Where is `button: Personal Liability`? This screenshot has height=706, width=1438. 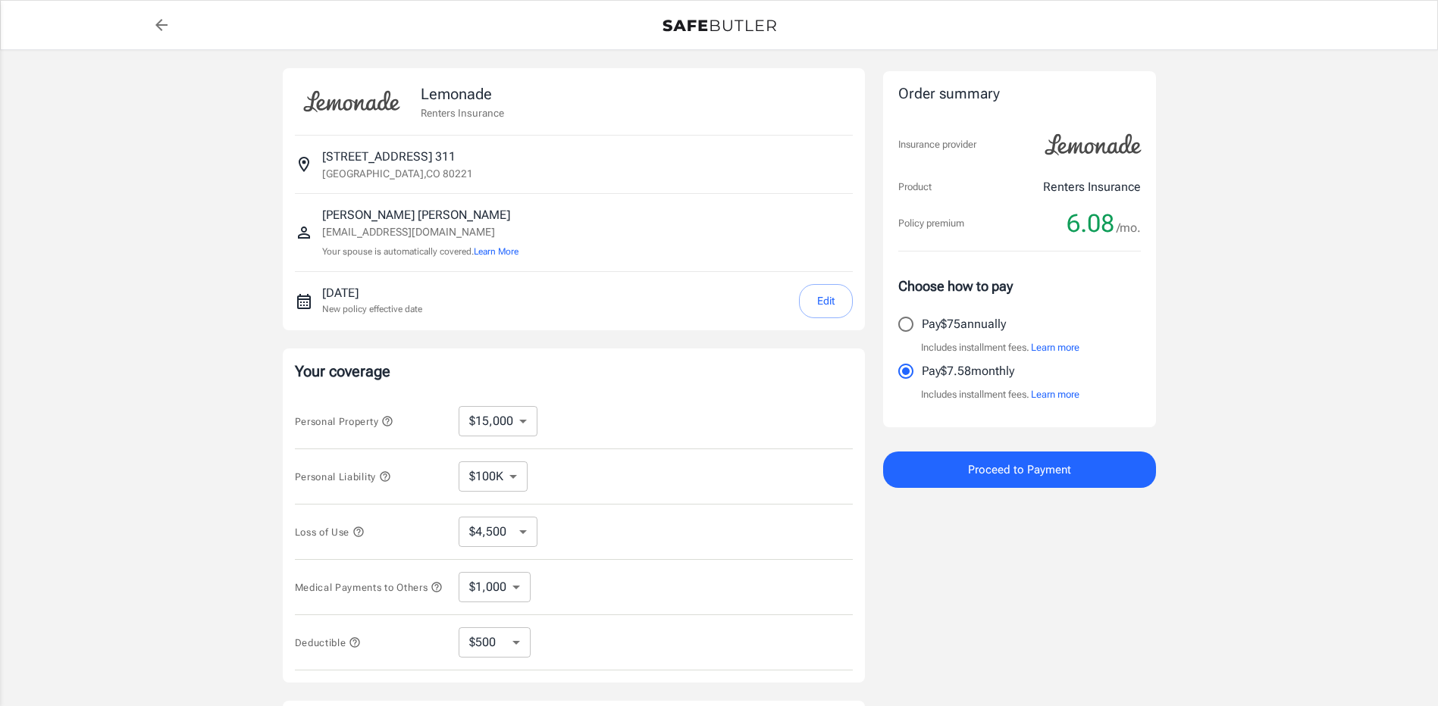
button: Personal Liability is located at coordinates (343, 477).